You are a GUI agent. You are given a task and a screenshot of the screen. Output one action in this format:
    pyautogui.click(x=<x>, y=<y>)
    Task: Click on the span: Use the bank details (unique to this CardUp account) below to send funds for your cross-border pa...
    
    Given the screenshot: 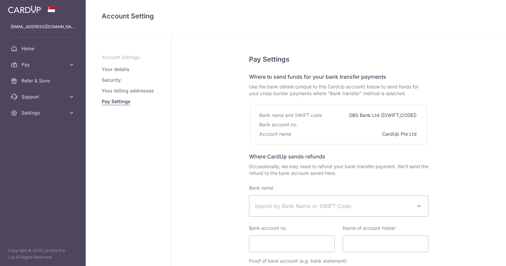 What is the action you would take?
    pyautogui.click(x=339, y=90)
    